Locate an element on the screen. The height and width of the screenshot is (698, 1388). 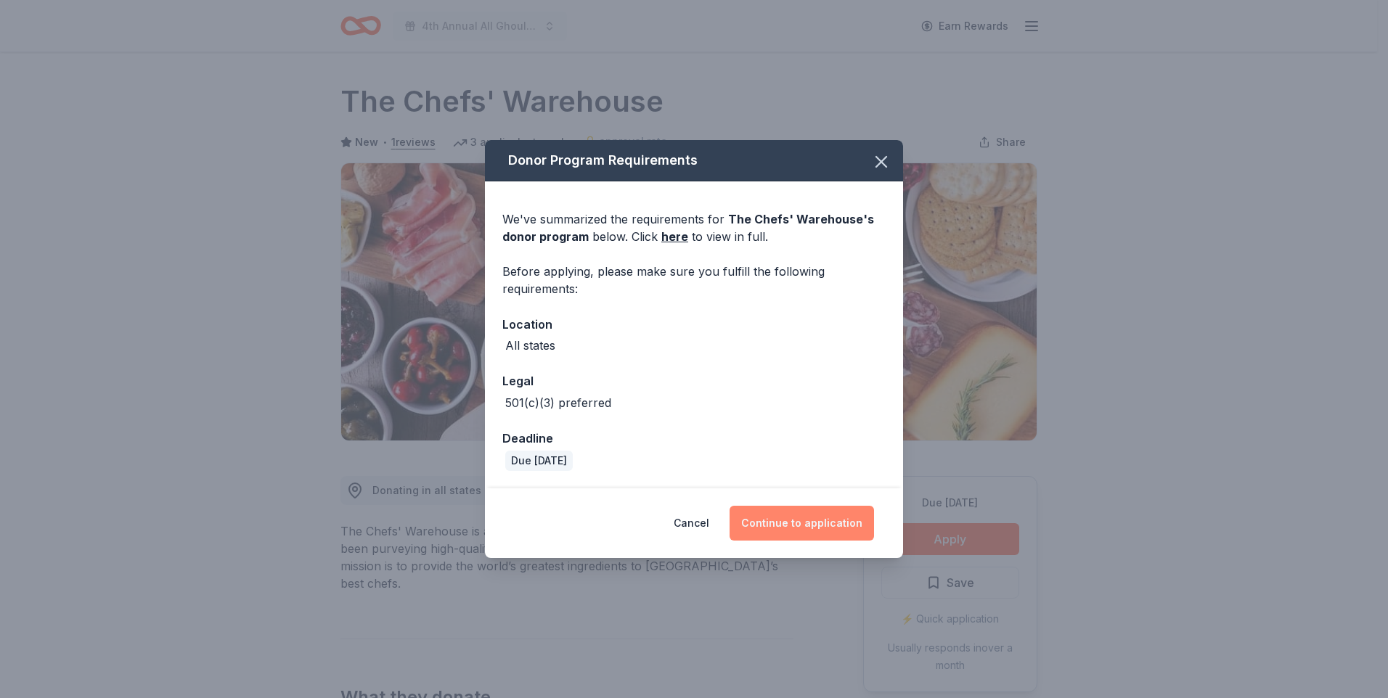
div: 501(c)(3) preferred is located at coordinates (558, 403).